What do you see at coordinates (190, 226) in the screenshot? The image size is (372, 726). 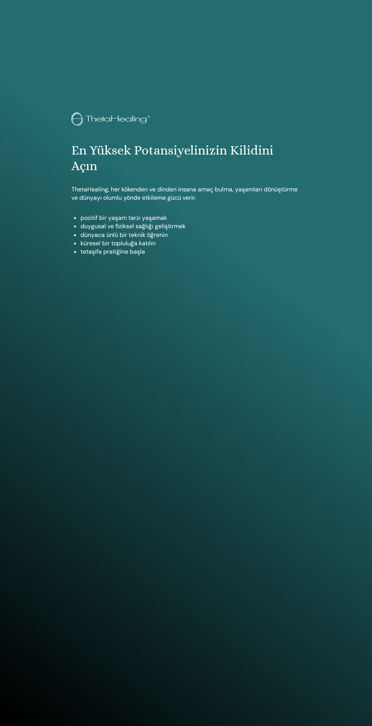 I see `li: duygusal ve fiziksel sağlığı geliştirmek` at bounding box center [190, 226].